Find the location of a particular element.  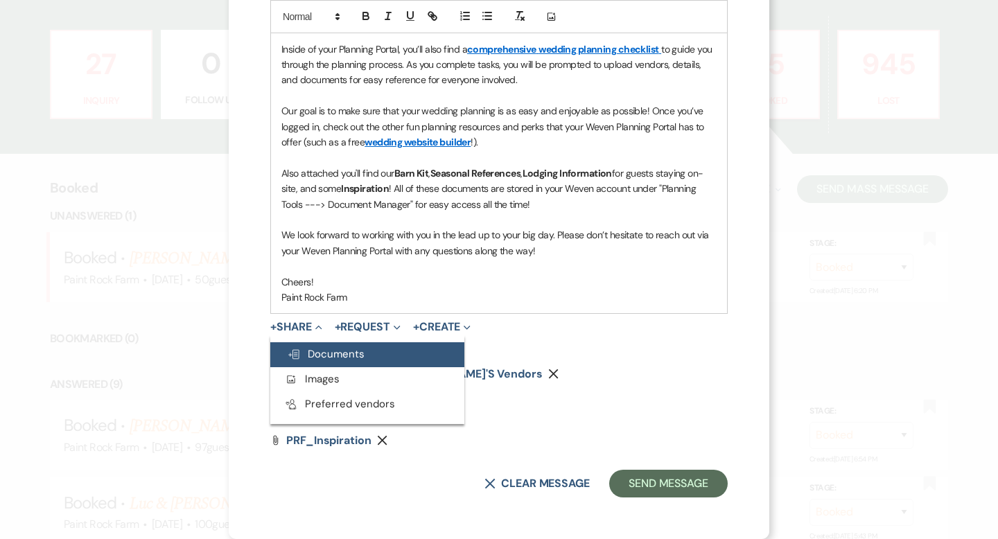

button: Documents is located at coordinates (367, 355).